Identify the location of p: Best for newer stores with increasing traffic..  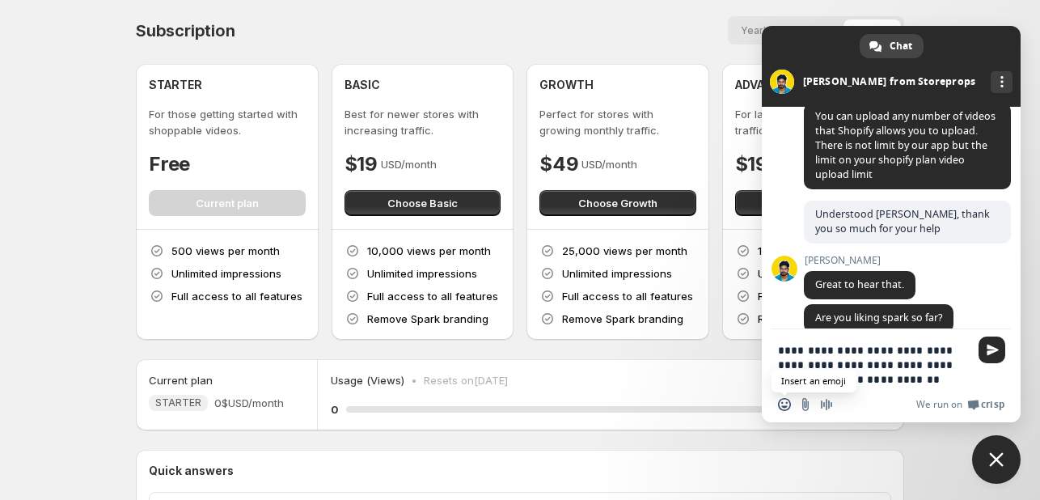
(423, 122).